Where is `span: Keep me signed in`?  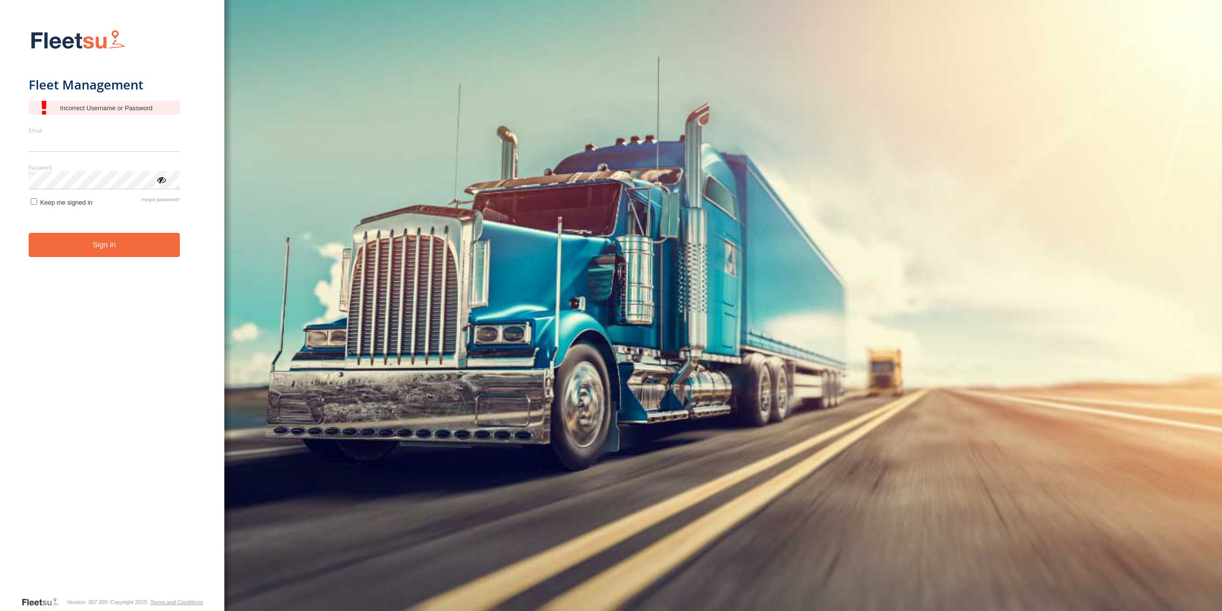 span: Keep me signed in is located at coordinates (66, 202).